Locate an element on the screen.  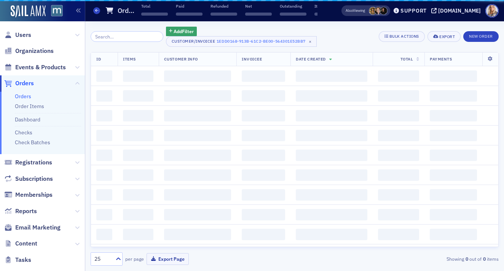
div: Customer/Invoicee is located at coordinates (194, 41).